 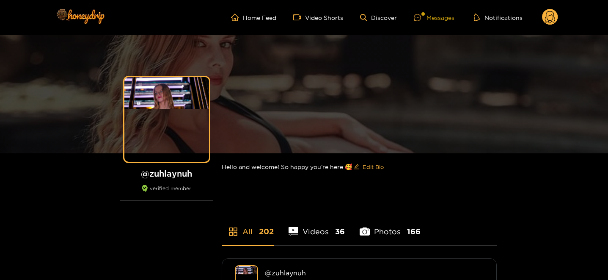 What do you see at coordinates (373, 167) in the screenshot?
I see `span: Edit Bio` at bounding box center [373, 167].